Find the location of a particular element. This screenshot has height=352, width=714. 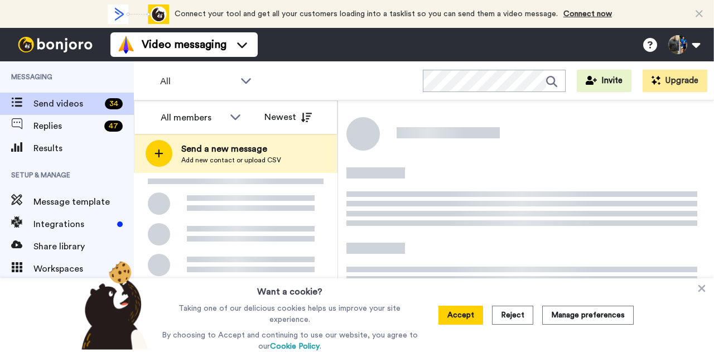

span: Connect your tool and get all your customers loading into a tasklist so you can send them a video... is located at coordinates (366, 14).